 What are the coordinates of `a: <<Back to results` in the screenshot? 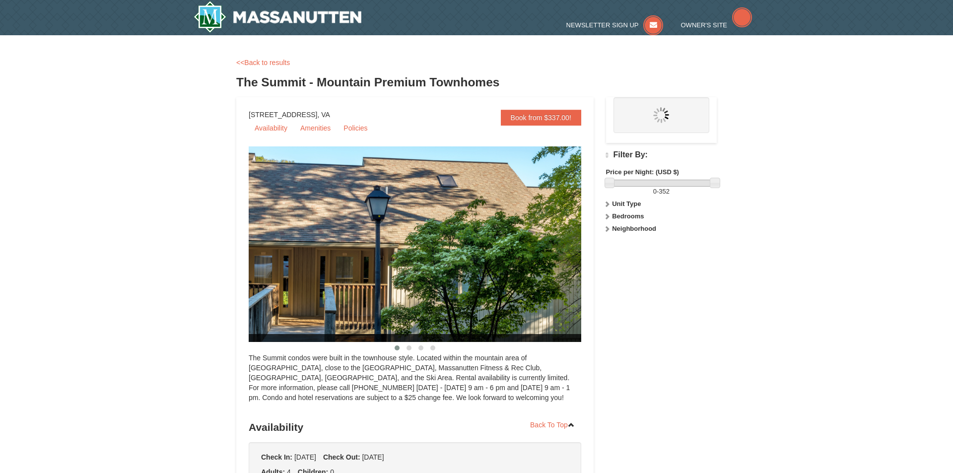 It's located at (263, 63).